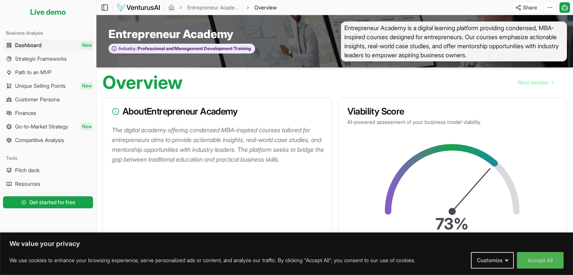 The width and height of the screenshot is (573, 275). What do you see at coordinates (26, 113) in the screenshot?
I see `span: Finances` at bounding box center [26, 113].